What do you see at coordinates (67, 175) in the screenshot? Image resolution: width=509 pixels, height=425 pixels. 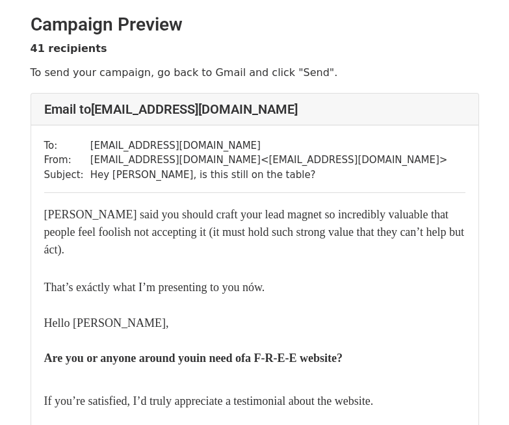 I see `td: Subject:` at bounding box center [67, 175].